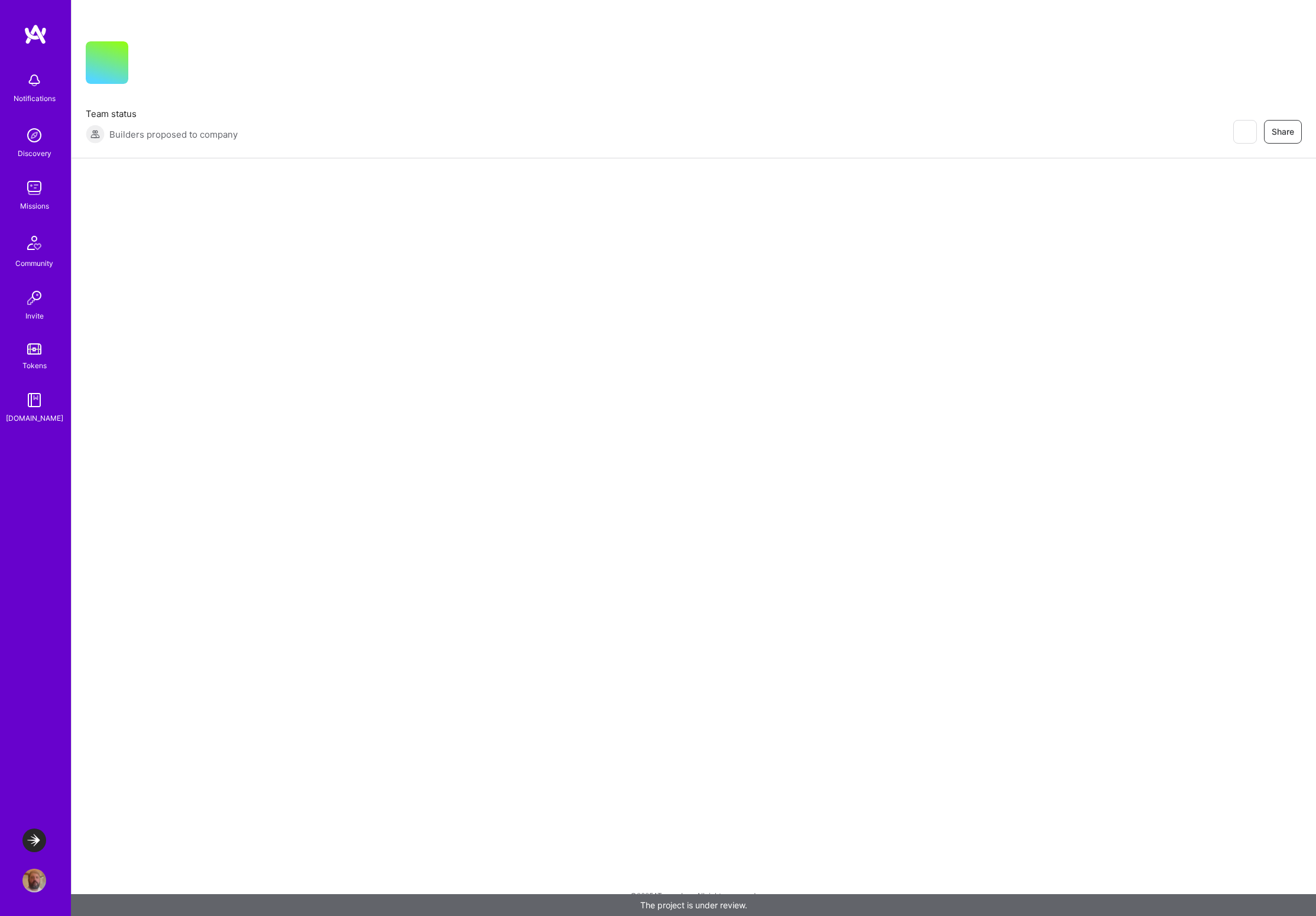 The height and width of the screenshot is (916, 1316). Describe the element at coordinates (1245, 132) in the screenshot. I see `i: icon EyeClosed` at that location.